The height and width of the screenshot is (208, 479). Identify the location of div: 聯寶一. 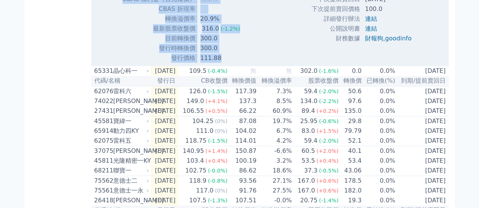
(130, 171).